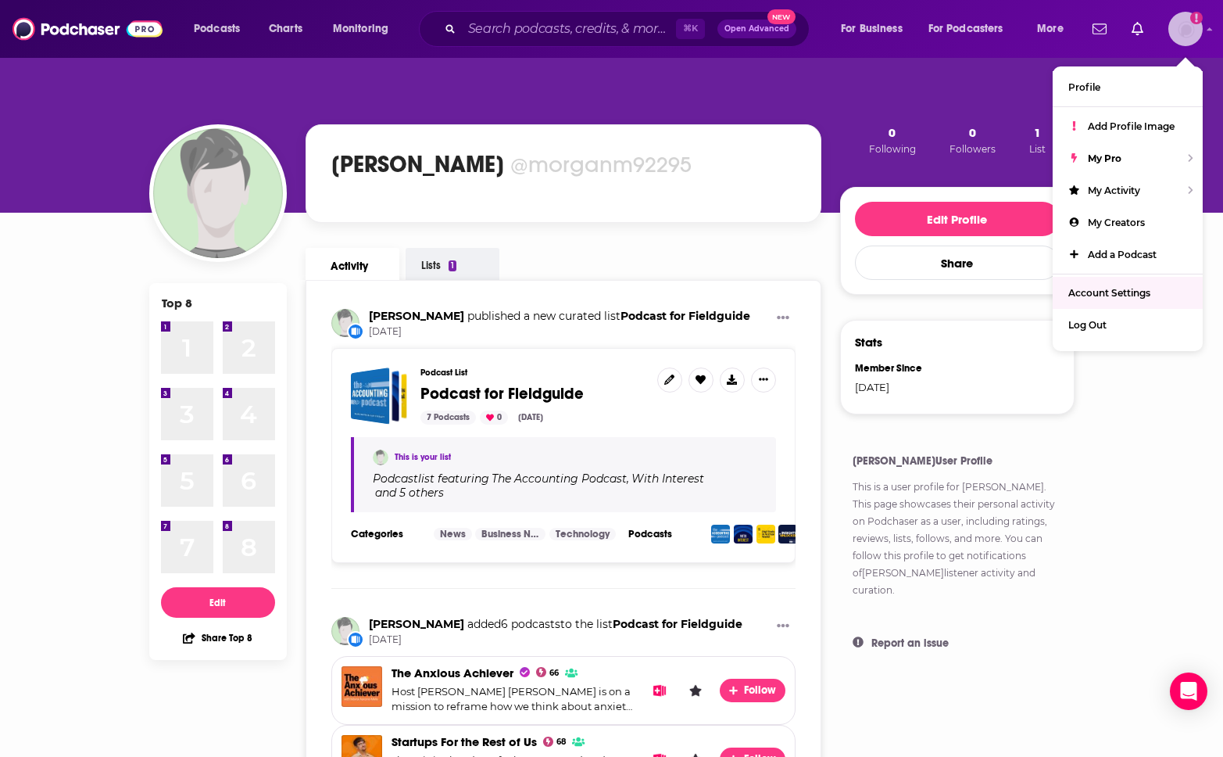 This screenshot has height=757, width=1223. I want to click on span: New, so click(782, 16).